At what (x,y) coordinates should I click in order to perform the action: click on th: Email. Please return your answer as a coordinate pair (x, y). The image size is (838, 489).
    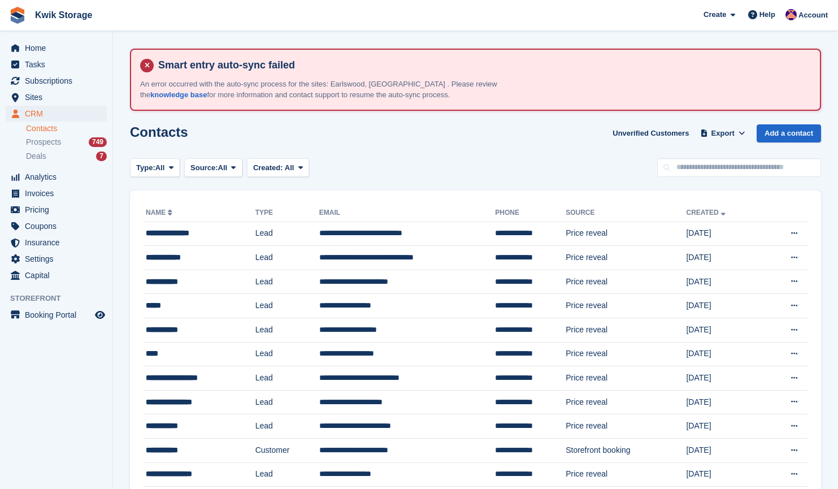
    Looking at the image, I should click on (407, 213).